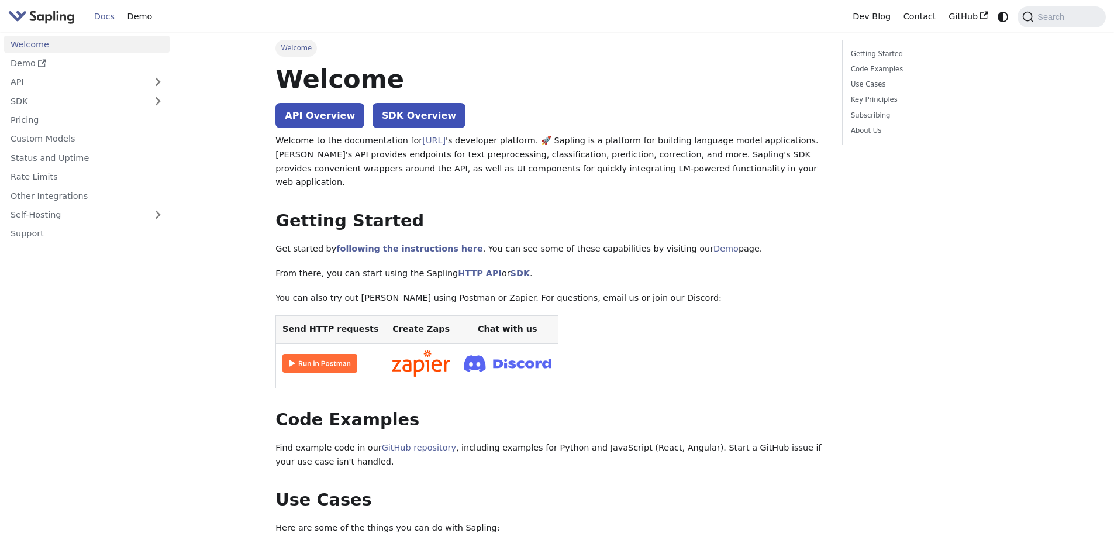  Describe the element at coordinates (550, 48) in the screenshot. I see `nav: Breadcrumbs` at that location.